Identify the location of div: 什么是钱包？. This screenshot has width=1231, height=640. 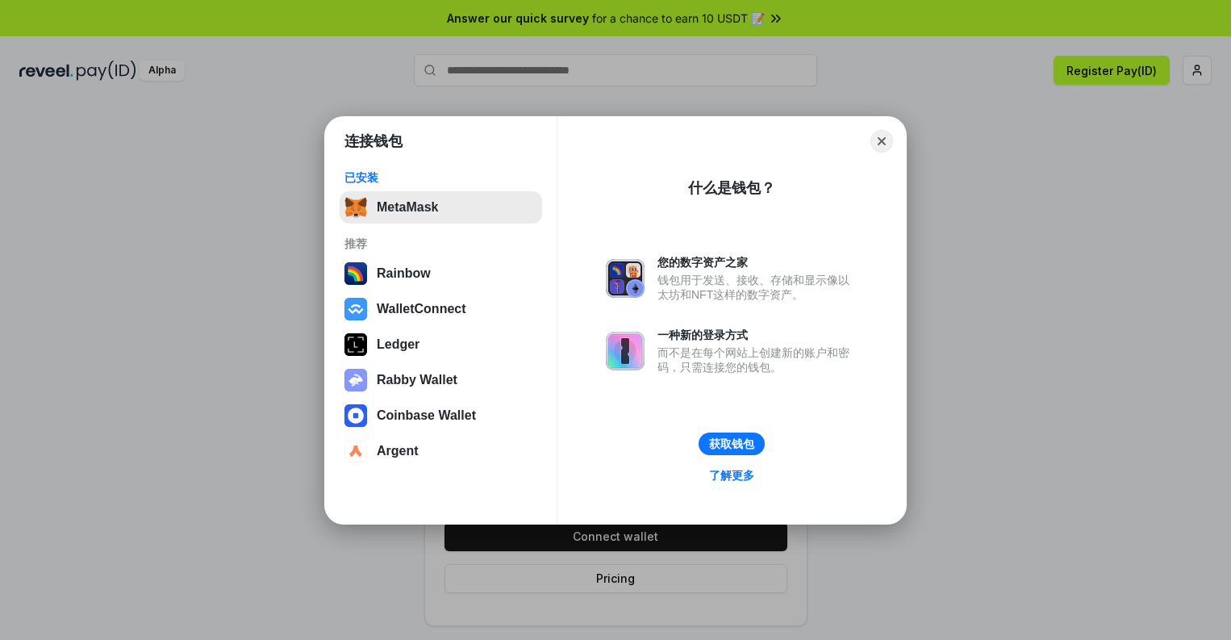
(732, 188).